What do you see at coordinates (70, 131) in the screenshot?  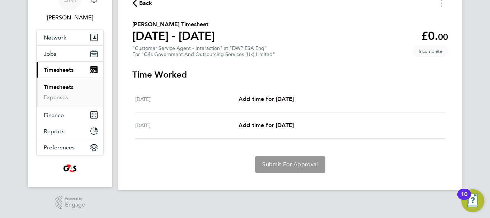 I see `button: Reports` at bounding box center [70, 131].